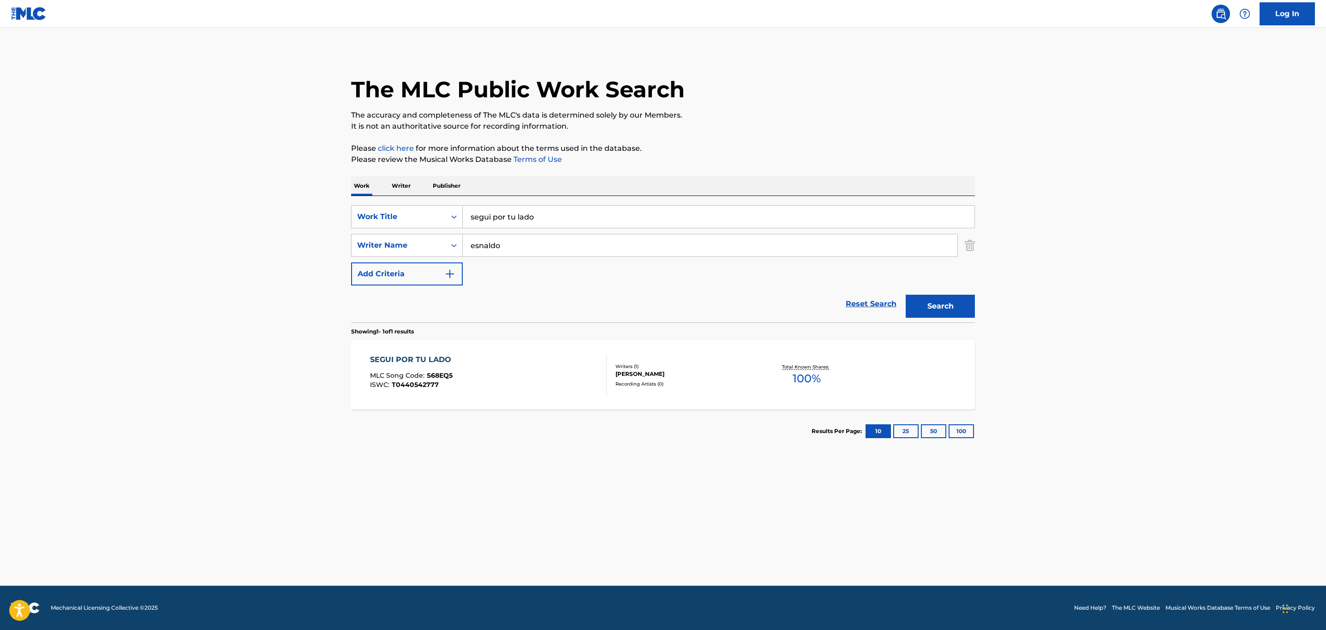  Describe the element at coordinates (663, 115) in the screenshot. I see `p: The accuracy and completeness of The MLC's data is determined solely by our Members.` at that location.